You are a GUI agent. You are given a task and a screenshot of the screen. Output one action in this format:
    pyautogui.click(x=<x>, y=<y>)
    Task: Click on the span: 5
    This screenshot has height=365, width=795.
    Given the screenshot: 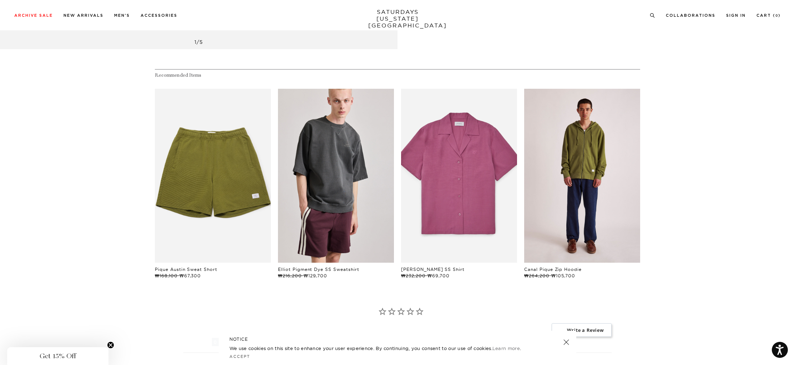 What is the action you would take?
    pyautogui.click(x=201, y=42)
    